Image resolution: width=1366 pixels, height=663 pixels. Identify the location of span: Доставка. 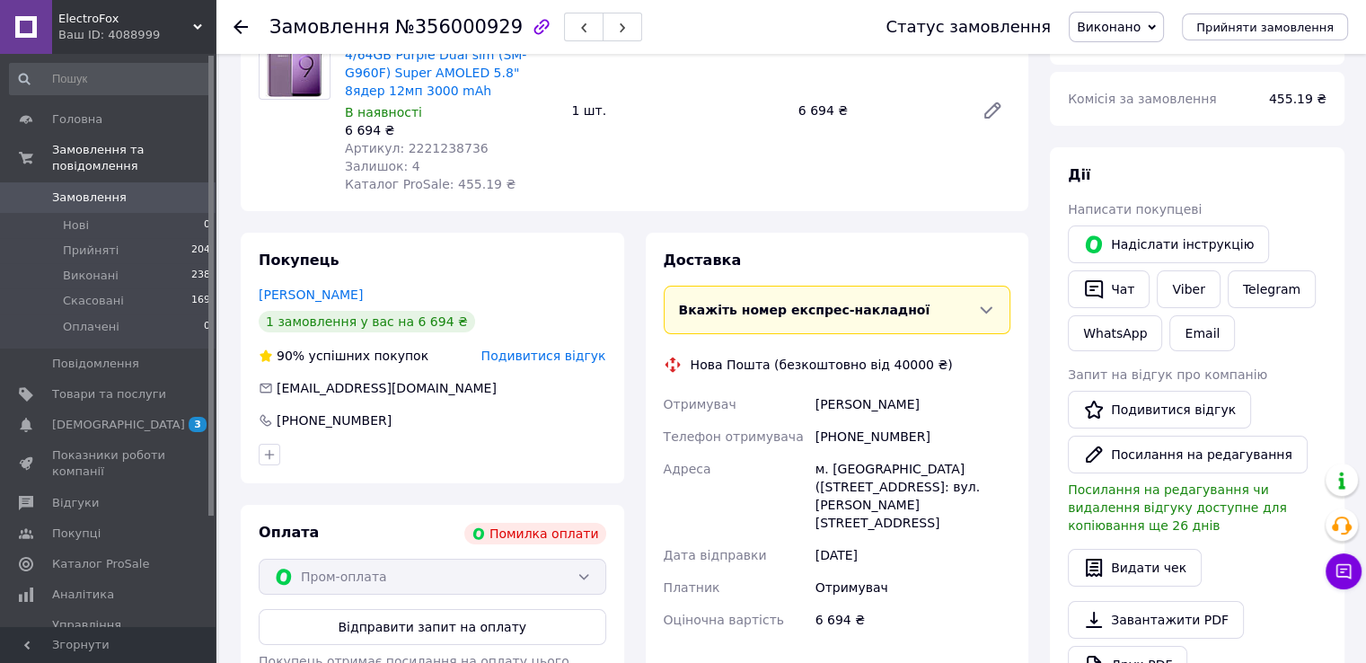
(702, 260).